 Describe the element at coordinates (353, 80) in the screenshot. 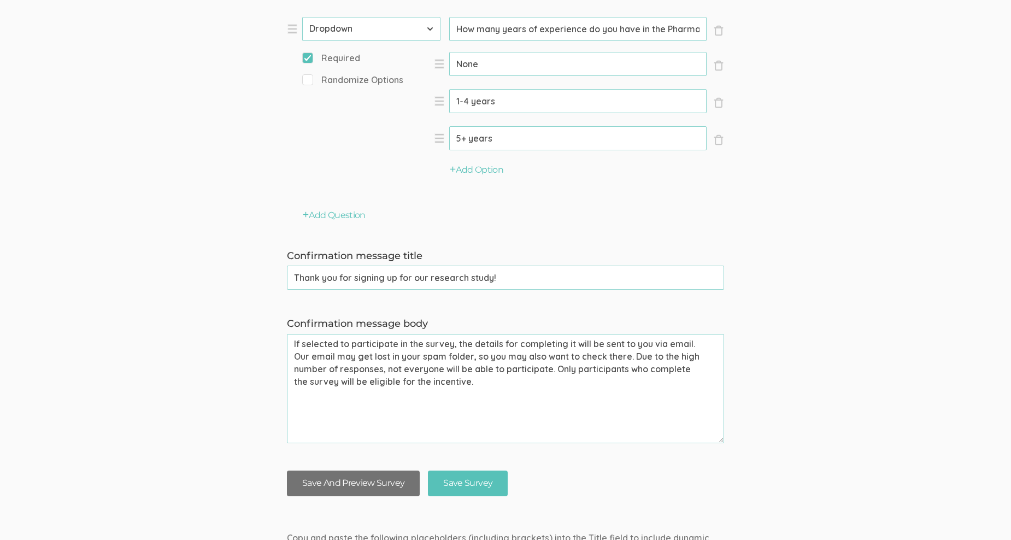

I see `span: Randomize Options` at that location.